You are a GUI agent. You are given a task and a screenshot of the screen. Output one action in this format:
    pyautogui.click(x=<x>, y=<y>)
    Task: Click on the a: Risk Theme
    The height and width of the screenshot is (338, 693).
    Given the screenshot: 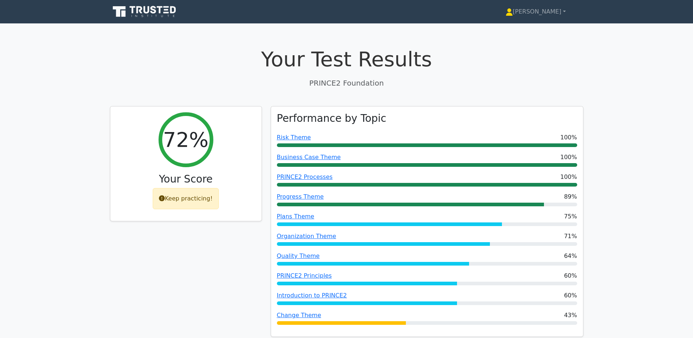 What is the action you would take?
    pyautogui.click(x=294, y=137)
    